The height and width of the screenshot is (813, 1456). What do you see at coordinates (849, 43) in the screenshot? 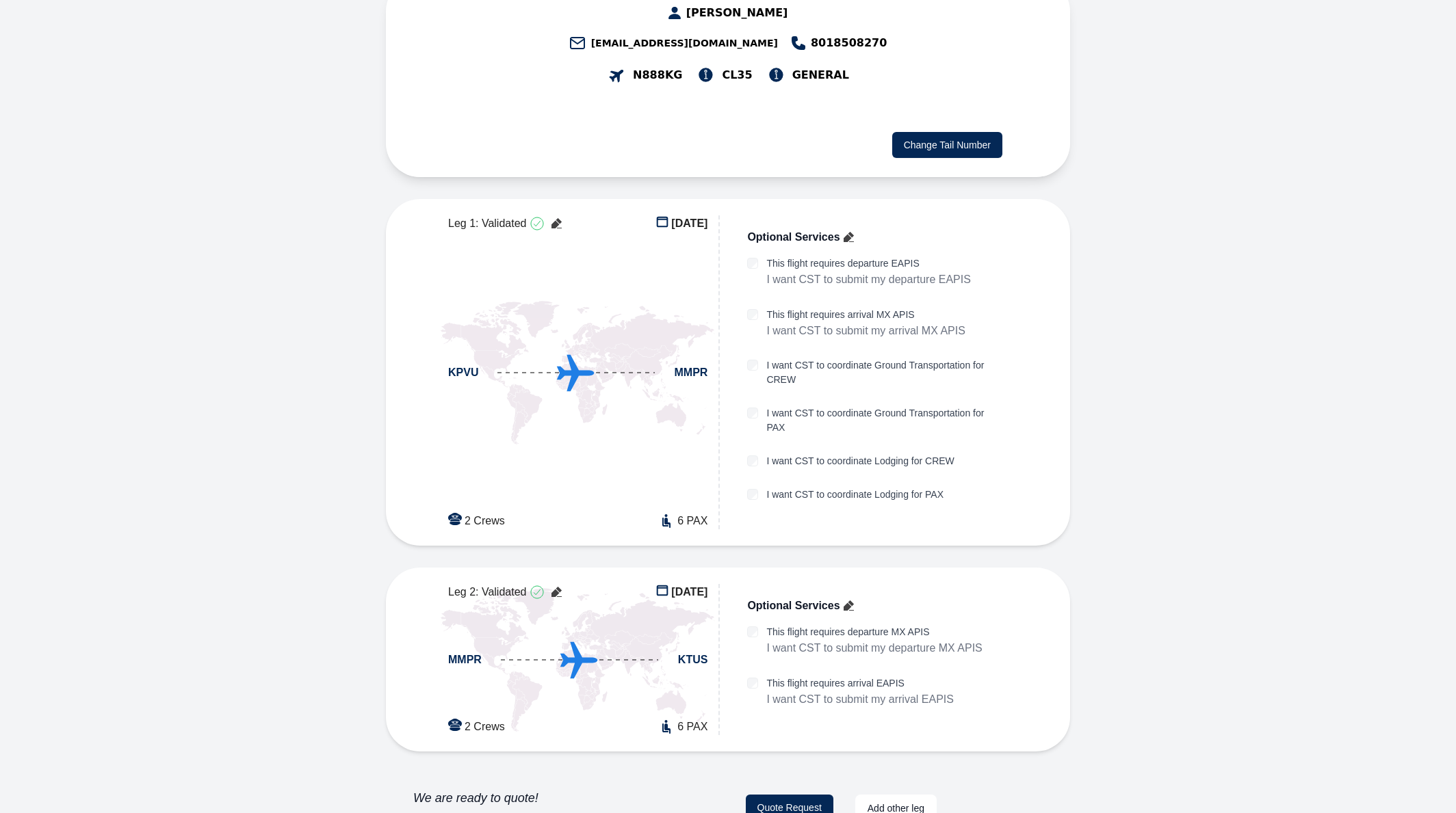
I see `span: 8018508270` at bounding box center [849, 43].